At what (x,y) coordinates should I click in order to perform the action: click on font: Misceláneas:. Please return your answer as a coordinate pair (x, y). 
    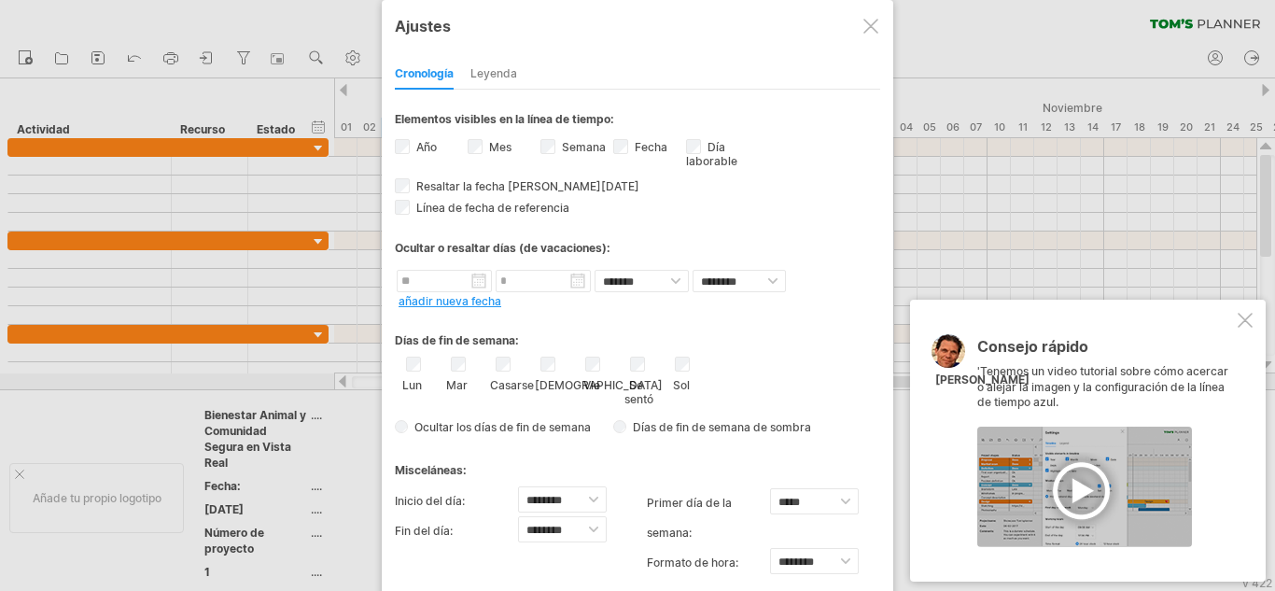
    Looking at the image, I should click on (430, 470).